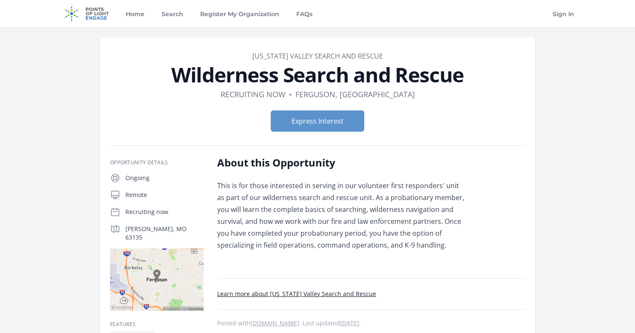 The image size is (635, 333). Describe the element at coordinates (164, 178) in the screenshot. I see `p: Ongoing` at that location.